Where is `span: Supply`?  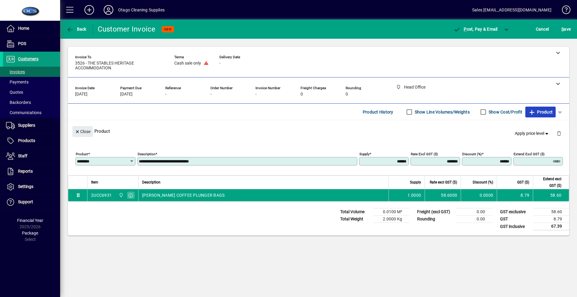
span: Supply is located at coordinates (415, 182).